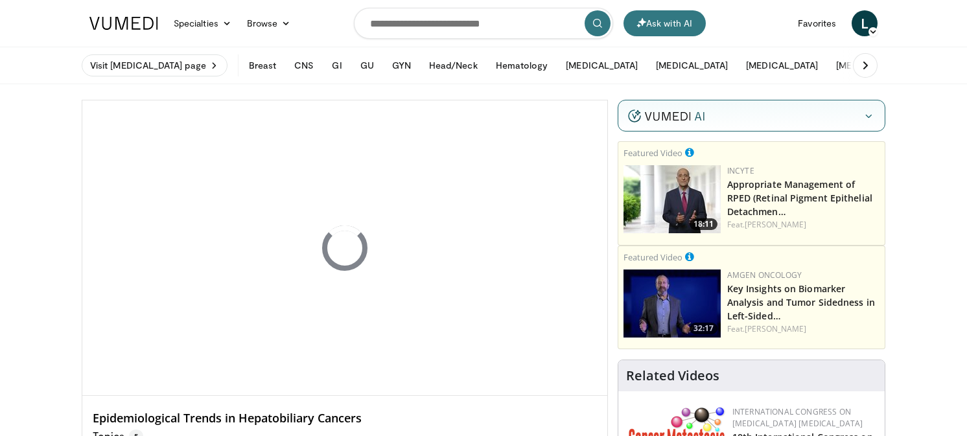  Describe the element at coordinates (124, 23) in the screenshot. I see `img: VuMedi Logo` at that location.